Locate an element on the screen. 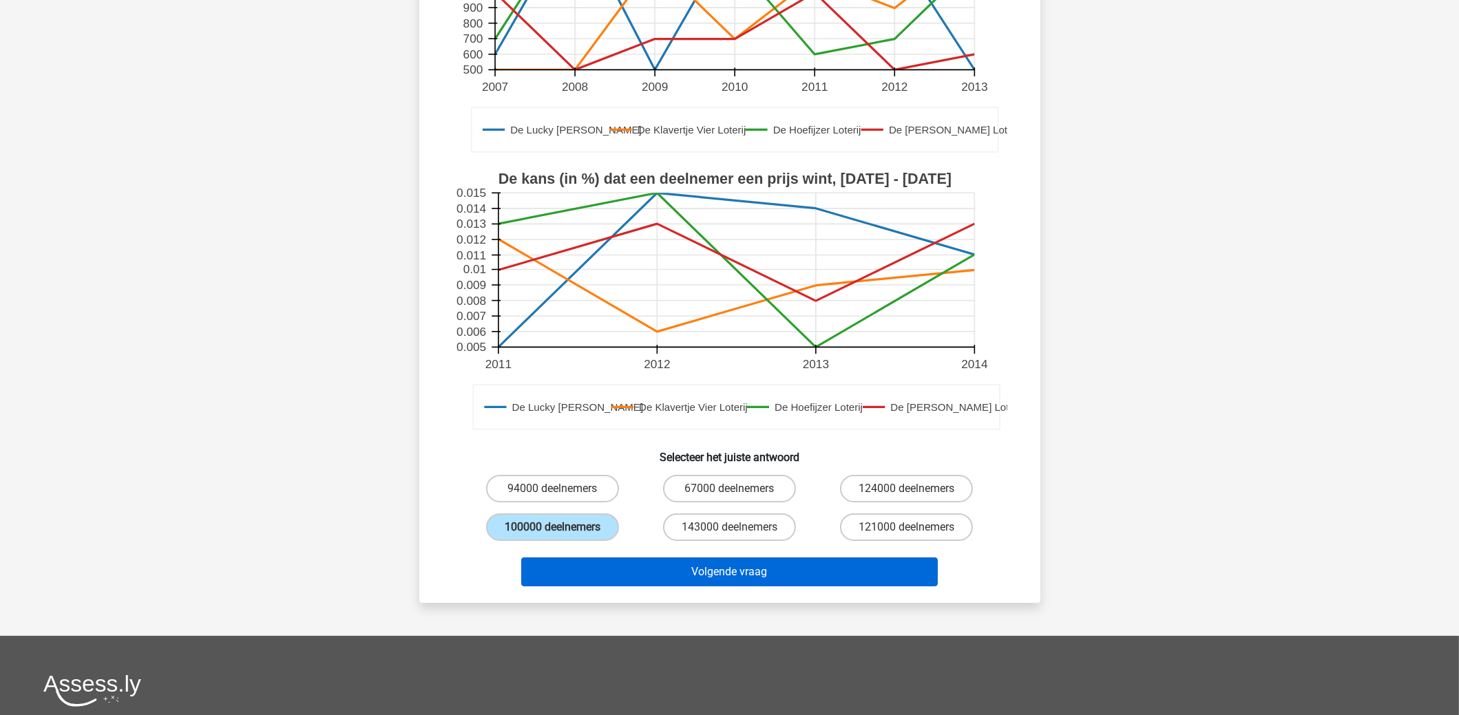  text: 2014 is located at coordinates (974, 364).